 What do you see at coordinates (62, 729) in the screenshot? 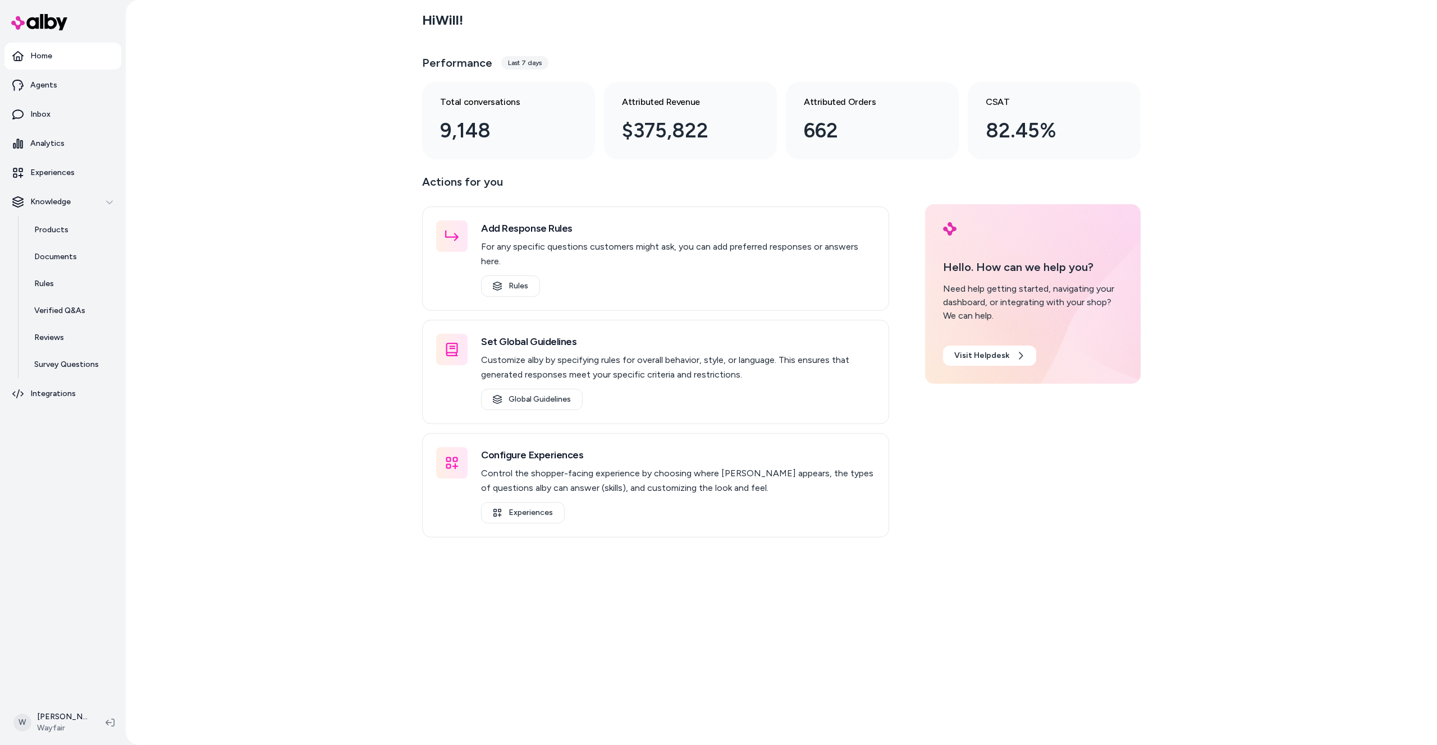
I see `span: Wayfair` at bounding box center [62, 729].